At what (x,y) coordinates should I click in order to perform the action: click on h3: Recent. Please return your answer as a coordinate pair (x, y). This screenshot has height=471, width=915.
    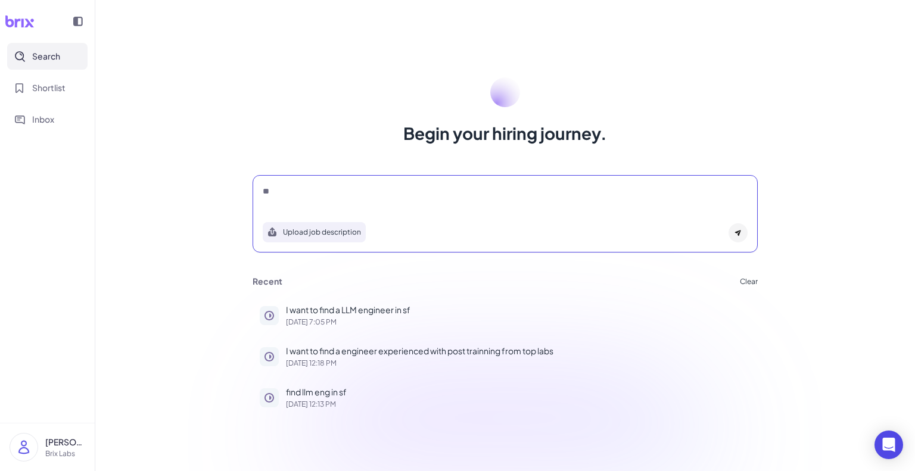
    Looking at the image, I should click on (268, 282).